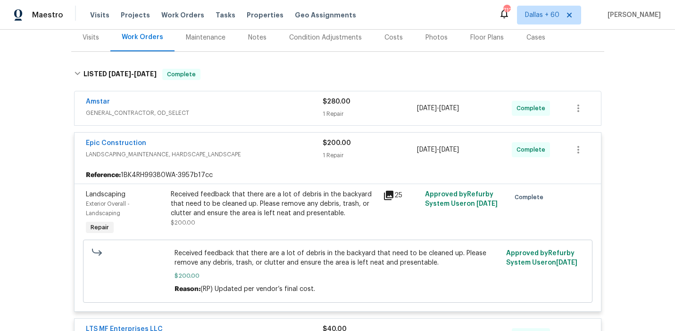 This screenshot has height=331, width=675. What do you see at coordinates (257, 38) in the screenshot?
I see `div: Notes` at bounding box center [257, 38].